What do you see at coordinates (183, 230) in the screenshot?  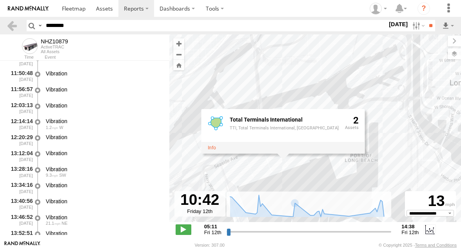 I see `label: Play/Stop` at bounding box center [183, 230].